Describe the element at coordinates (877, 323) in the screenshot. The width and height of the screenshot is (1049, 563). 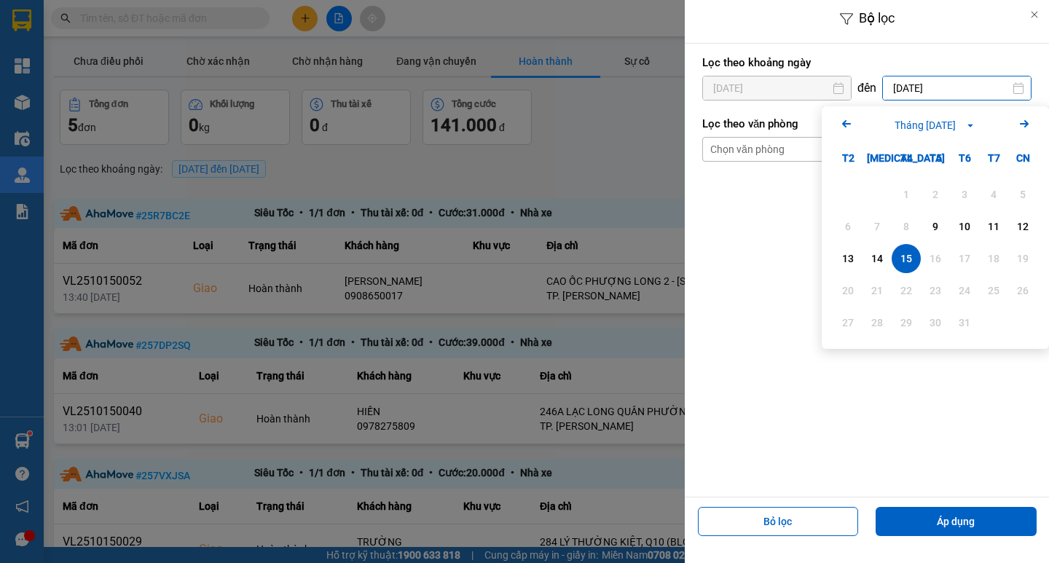
I see `div: 28` at that location.